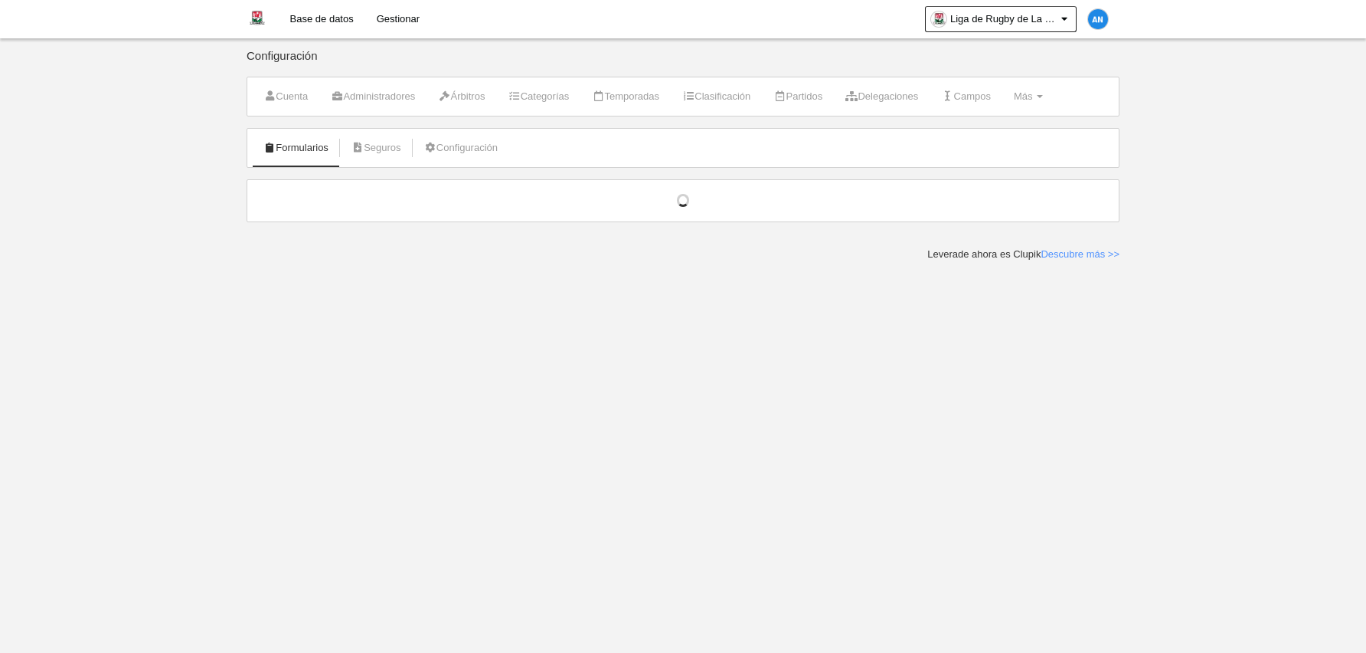  What do you see at coordinates (461, 148) in the screenshot?
I see `a: Configuración` at bounding box center [461, 148].